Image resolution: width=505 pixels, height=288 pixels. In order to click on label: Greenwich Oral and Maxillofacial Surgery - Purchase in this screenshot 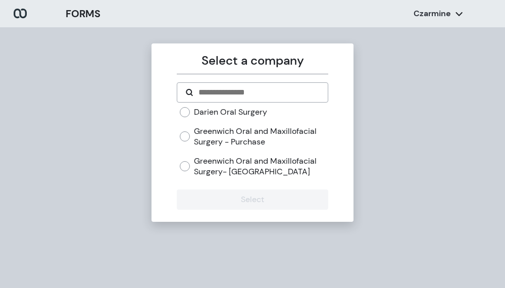, I will do `click(261, 136)`.